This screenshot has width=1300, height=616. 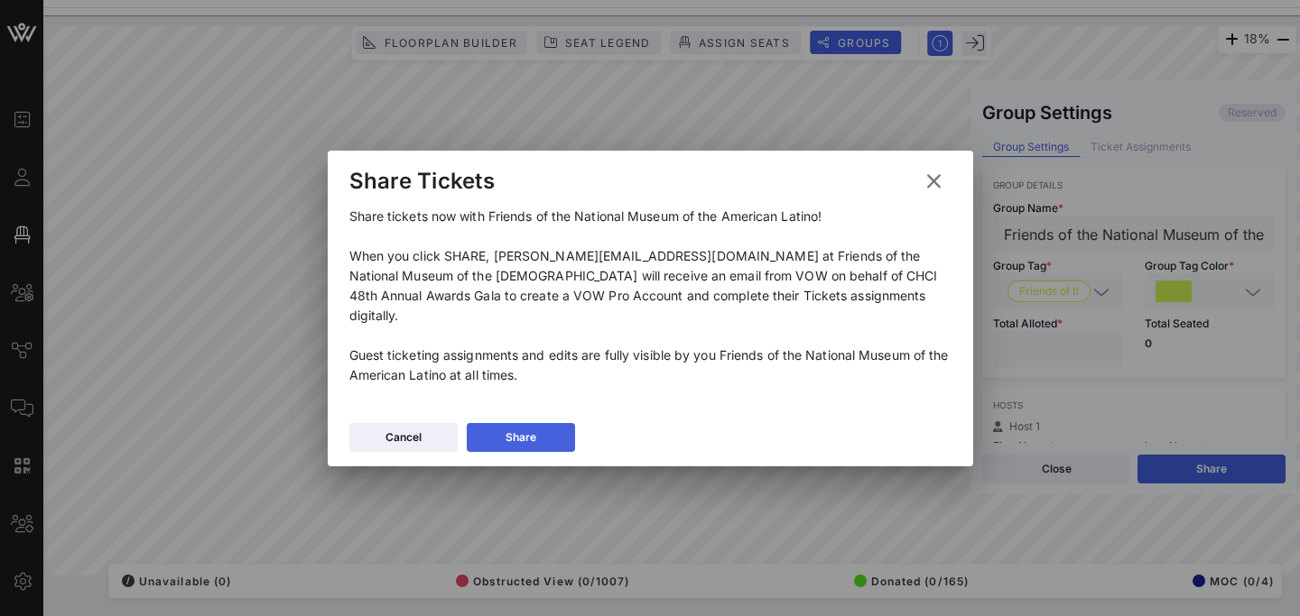 What do you see at coordinates (650, 296) in the screenshot?
I see `p: Share tickets now with Friends of the National Museum of the American Latino! When you click SHAR...` at bounding box center [650, 296].